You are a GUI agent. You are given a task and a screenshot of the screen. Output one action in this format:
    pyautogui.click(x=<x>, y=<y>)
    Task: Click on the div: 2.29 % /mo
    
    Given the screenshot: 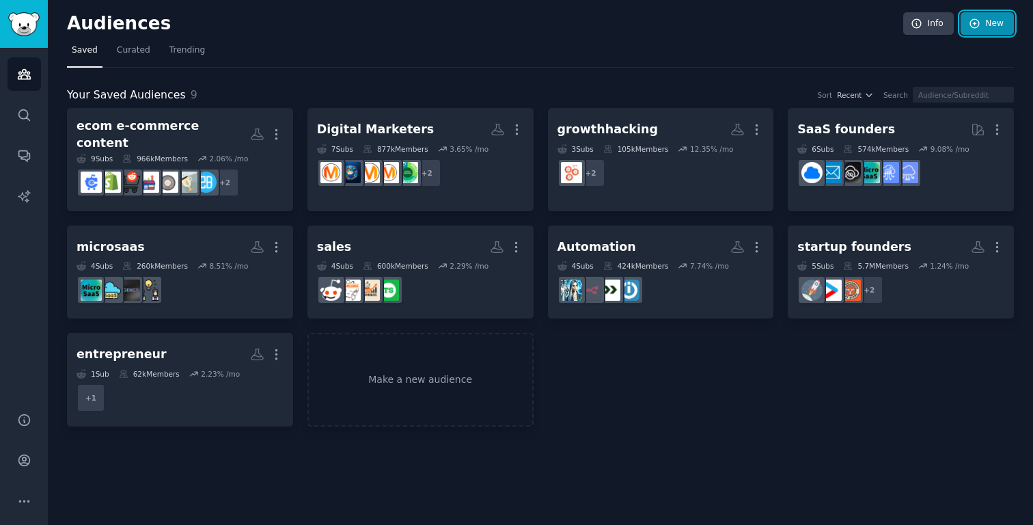 What is the action you would take?
    pyautogui.click(x=469, y=266)
    